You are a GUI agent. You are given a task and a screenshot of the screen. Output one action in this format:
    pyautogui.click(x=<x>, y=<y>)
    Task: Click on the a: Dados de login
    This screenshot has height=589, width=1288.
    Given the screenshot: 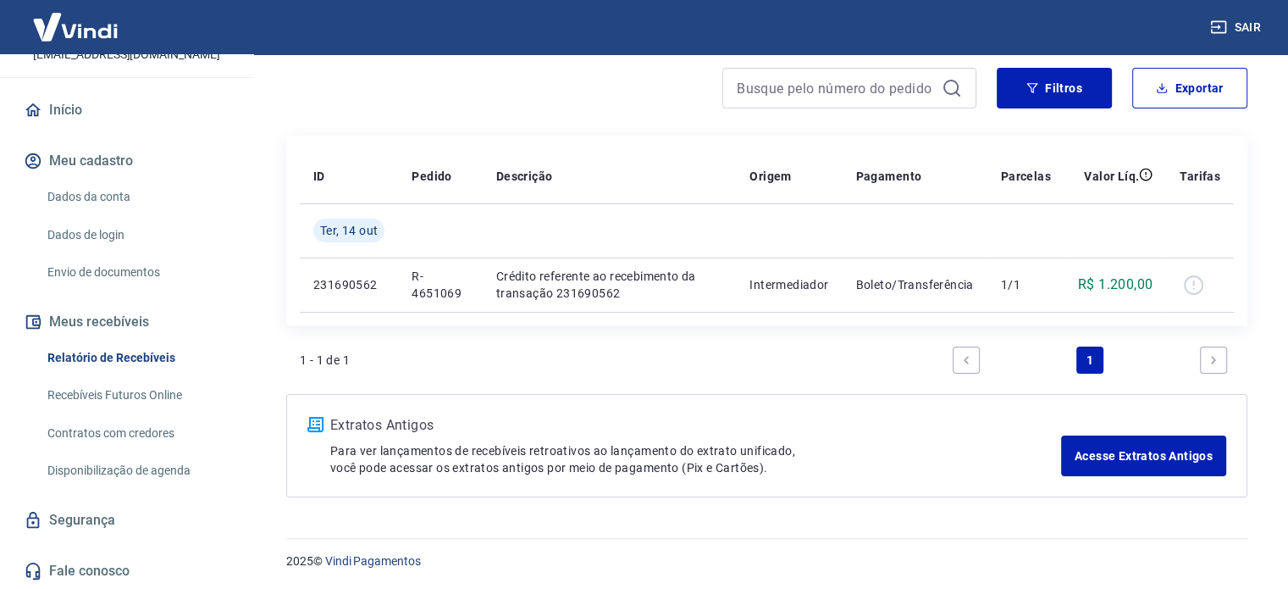 What is the action you would take?
    pyautogui.click(x=136, y=235)
    